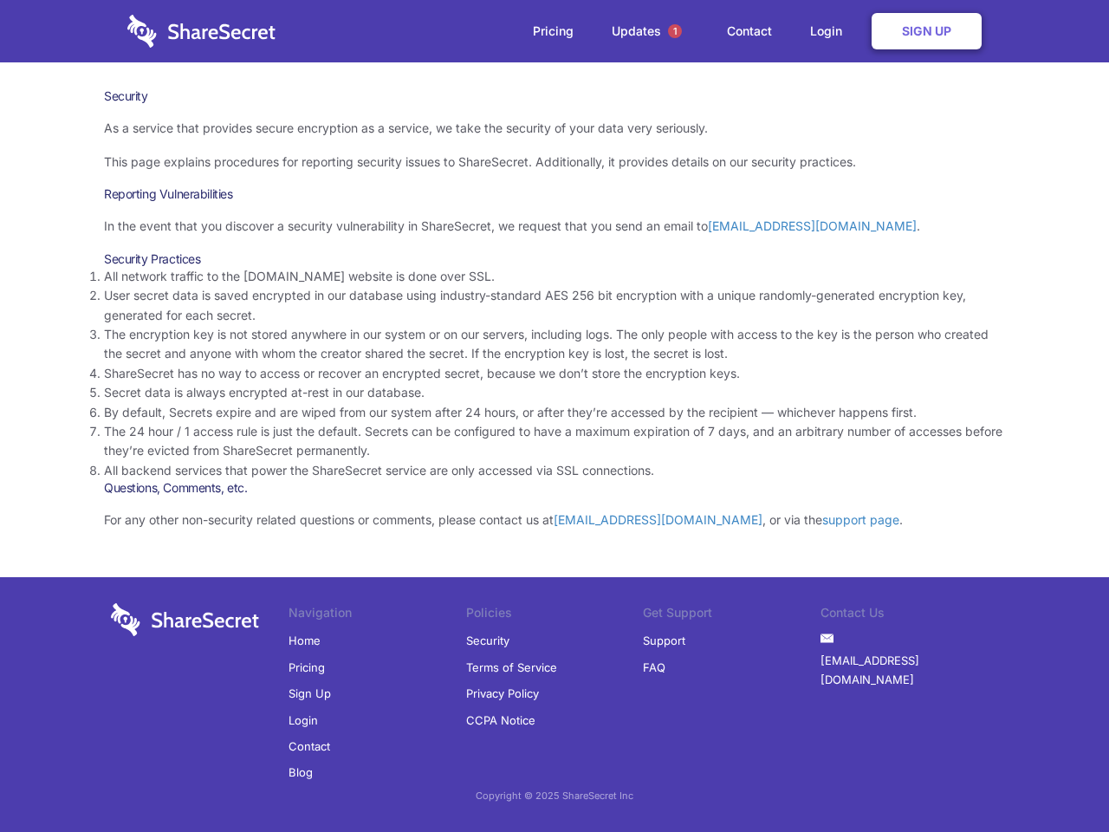  I want to click on p: In the event that you discover a security vulnerability in ShareSecret, we request that you send ..., so click(555, 226).